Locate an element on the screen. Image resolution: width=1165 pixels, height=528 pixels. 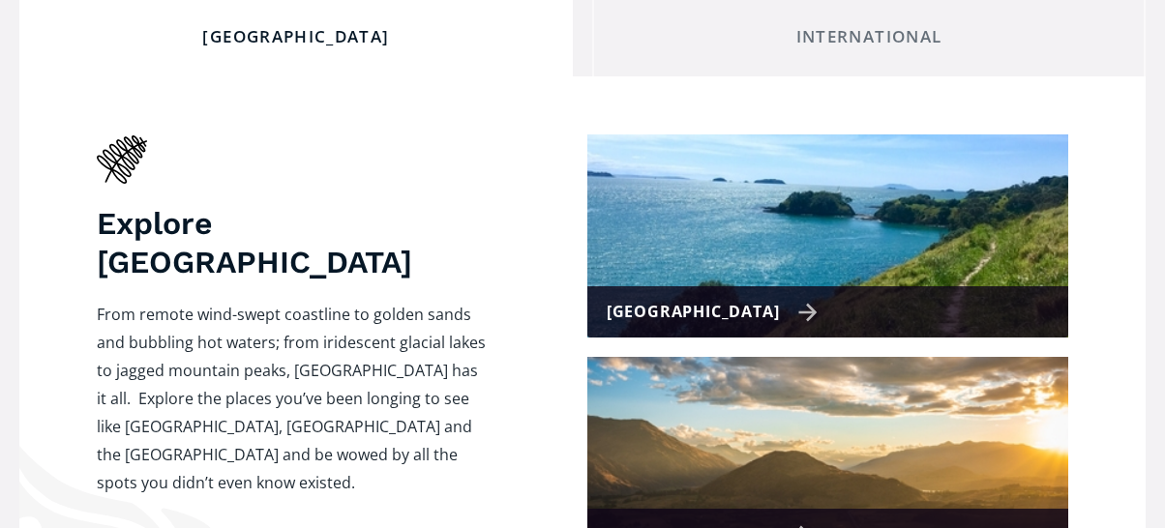
p: From remote wind-swept coastline to golden sands and bubbling hot waters; from iridescent glacial... is located at coordinates (293, 399).